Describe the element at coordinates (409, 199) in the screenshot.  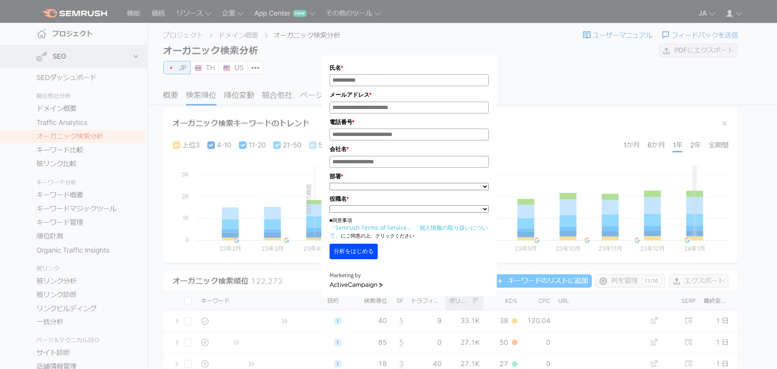
I see `label: 役職名` at that location.